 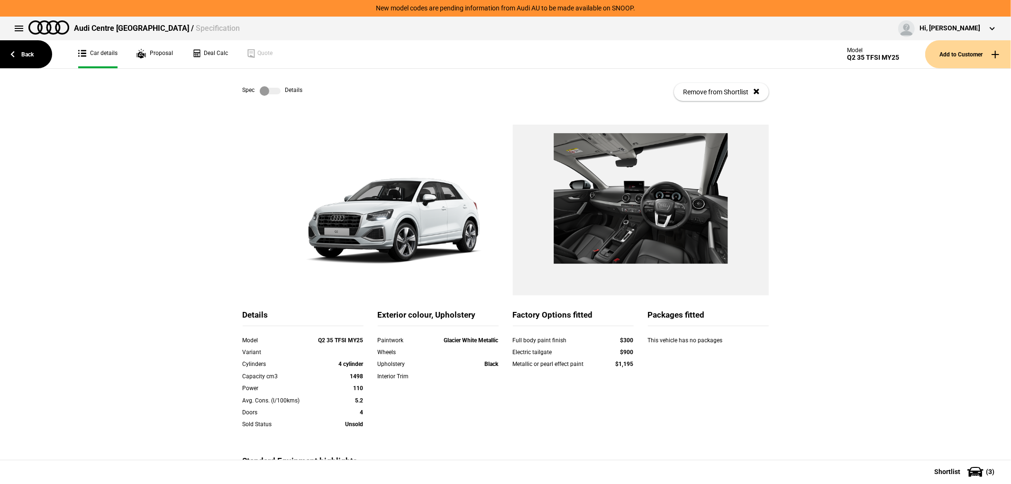 I want to click on strong: Glacier White Metallic, so click(x=471, y=340).